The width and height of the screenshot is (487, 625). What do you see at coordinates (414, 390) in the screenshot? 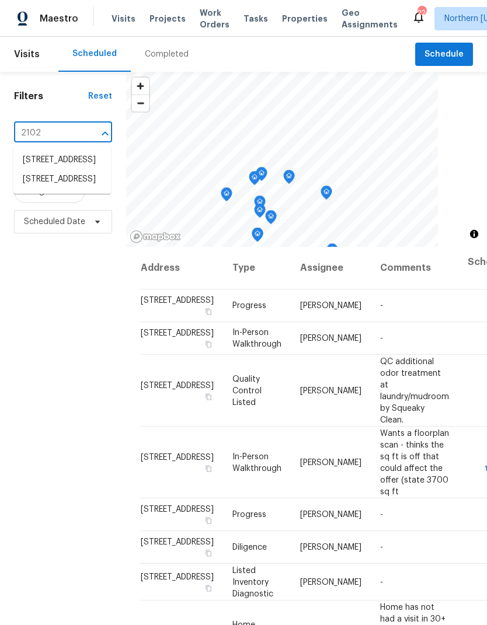
I see `span: QC additional odor treatment at laundry/mudroom by Squeaky Clean.` at bounding box center [414, 390].